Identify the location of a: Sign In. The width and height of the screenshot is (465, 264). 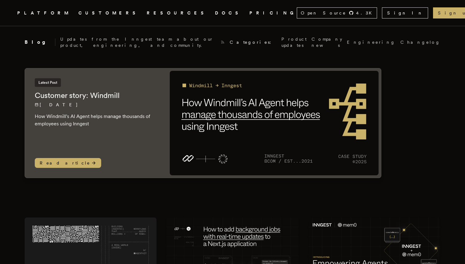
(405, 13).